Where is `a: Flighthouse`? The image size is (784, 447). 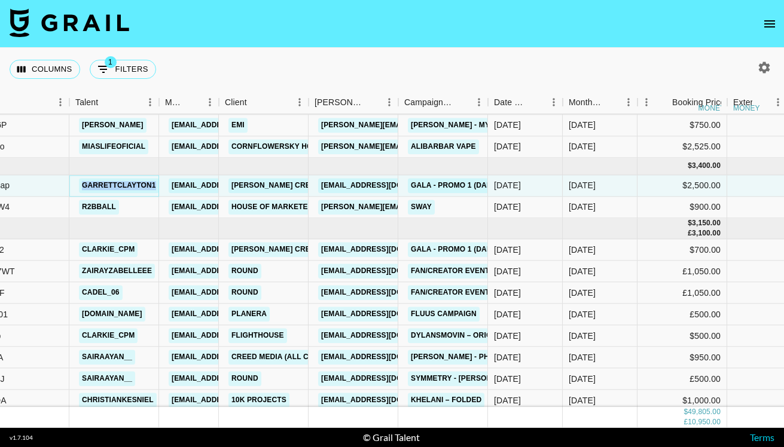 a: Flighthouse is located at coordinates (258, 336).